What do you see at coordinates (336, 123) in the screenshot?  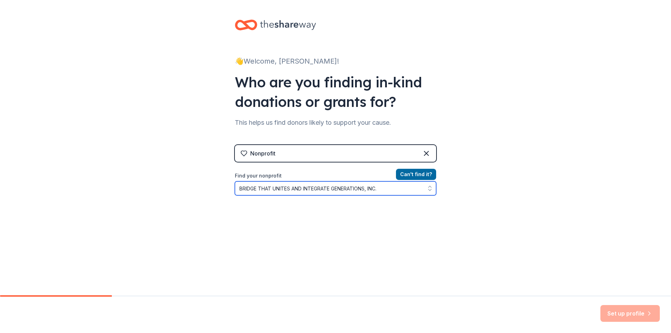 I see `div: This helps us find donors likely to support your cause.` at bounding box center [336, 123].